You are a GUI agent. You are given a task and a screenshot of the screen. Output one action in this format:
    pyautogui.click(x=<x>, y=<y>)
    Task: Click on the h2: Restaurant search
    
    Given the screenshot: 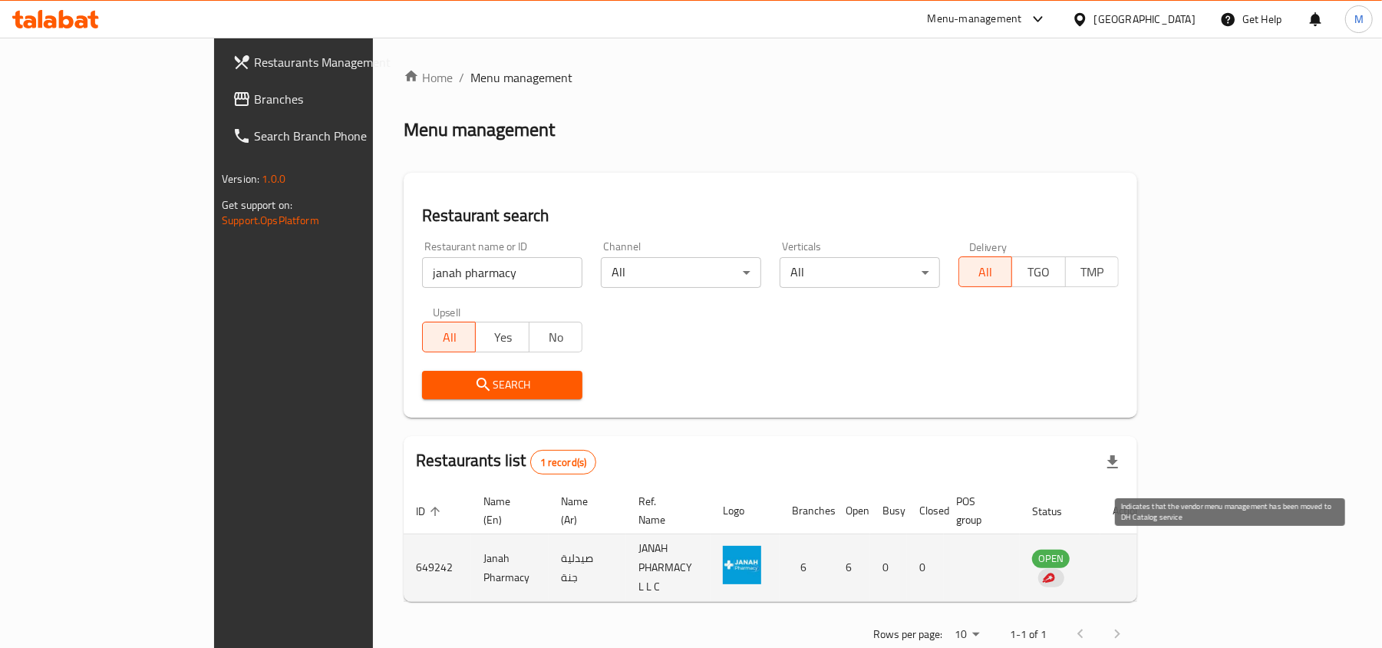 What is the action you would take?
    pyautogui.click(x=770, y=216)
    